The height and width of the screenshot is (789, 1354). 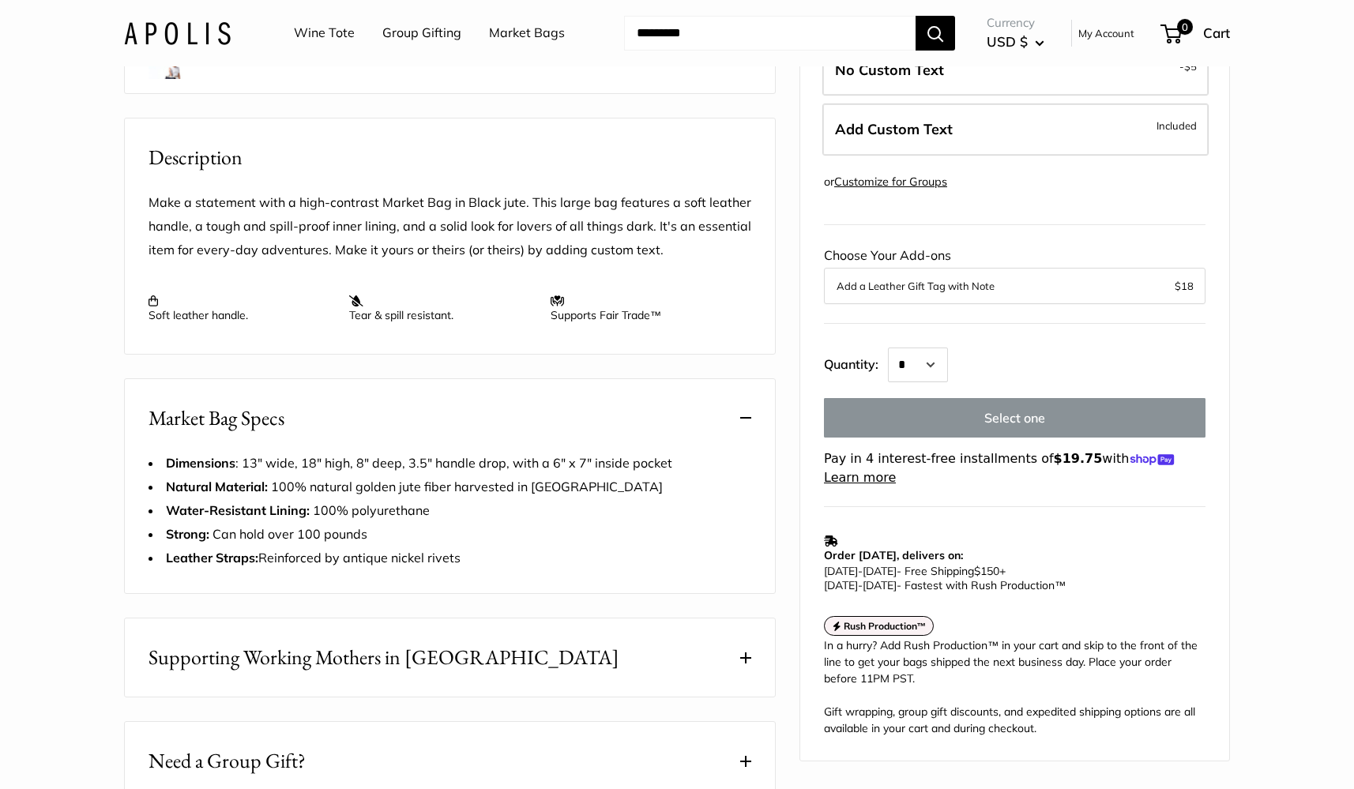 What do you see at coordinates (1216, 32) in the screenshot?
I see `span: Cart` at bounding box center [1216, 32].